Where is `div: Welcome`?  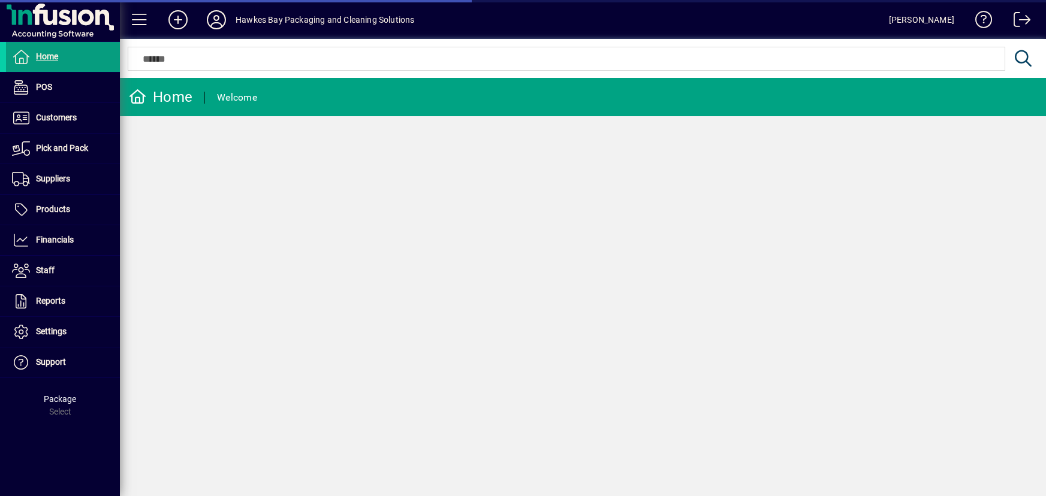
div: Welcome is located at coordinates (237, 98).